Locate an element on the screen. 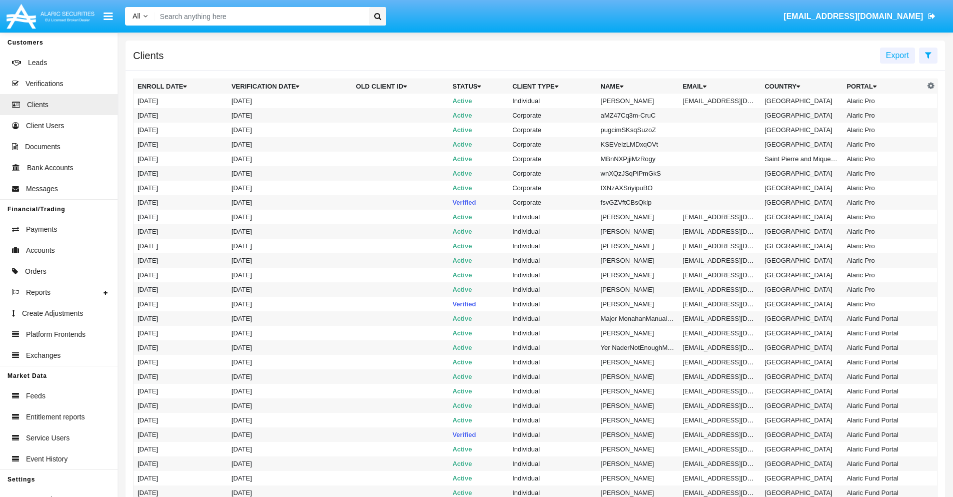 Image resolution: width=953 pixels, height=497 pixels. span: Service Users is located at coordinates (48, 438).